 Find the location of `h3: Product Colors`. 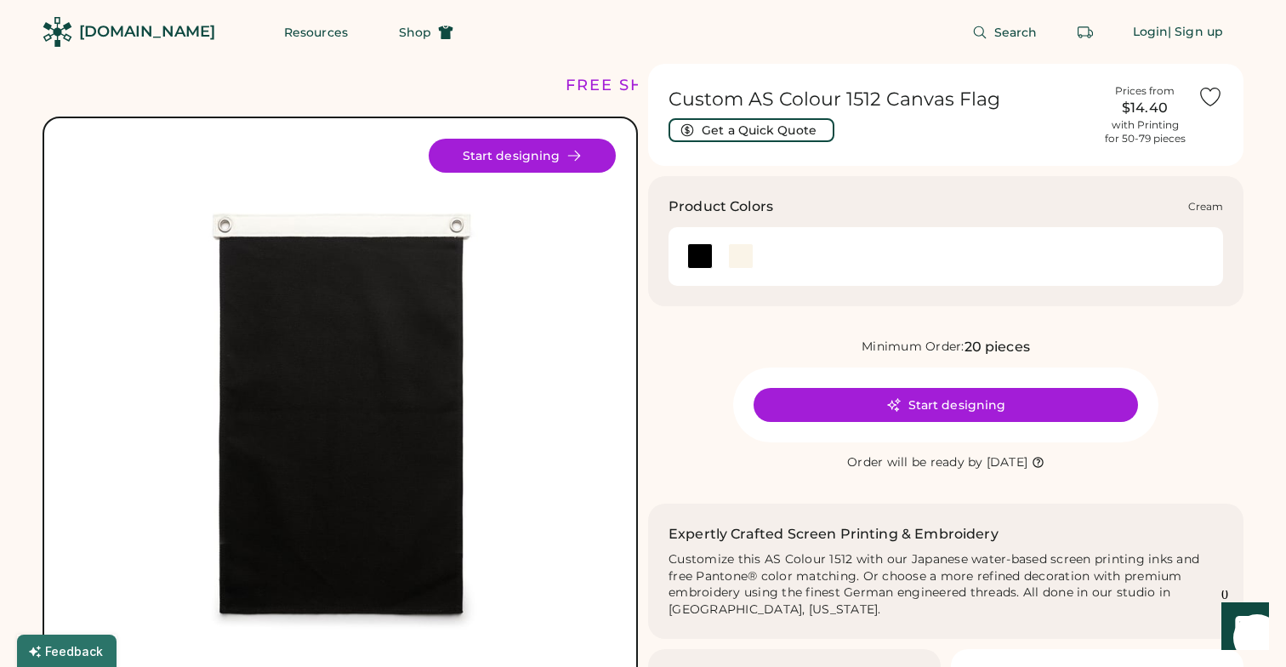

h3: Product Colors is located at coordinates (720, 207).